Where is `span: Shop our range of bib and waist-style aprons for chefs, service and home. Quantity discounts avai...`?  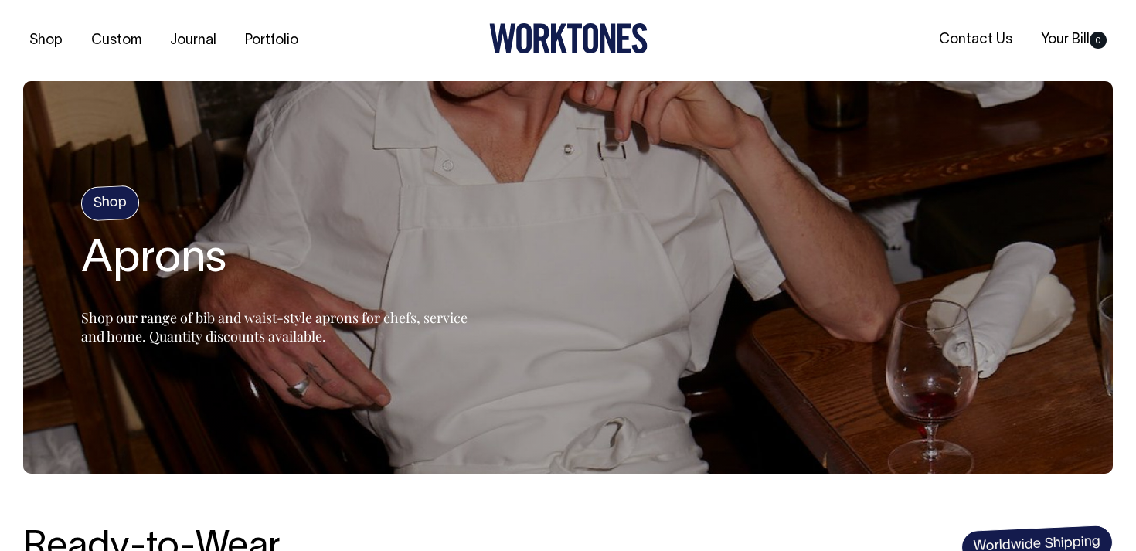
span: Shop our range of bib and waist-style aprons for chefs, service and home. Quantity discounts avai... is located at coordinates (274, 327).